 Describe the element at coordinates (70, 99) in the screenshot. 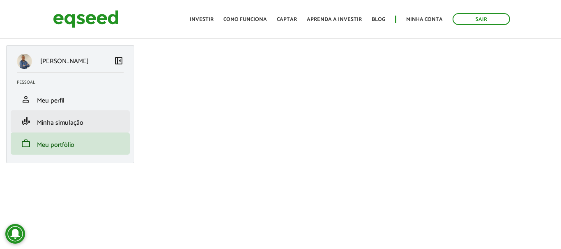

I see `a: personMeu perfil` at that location.